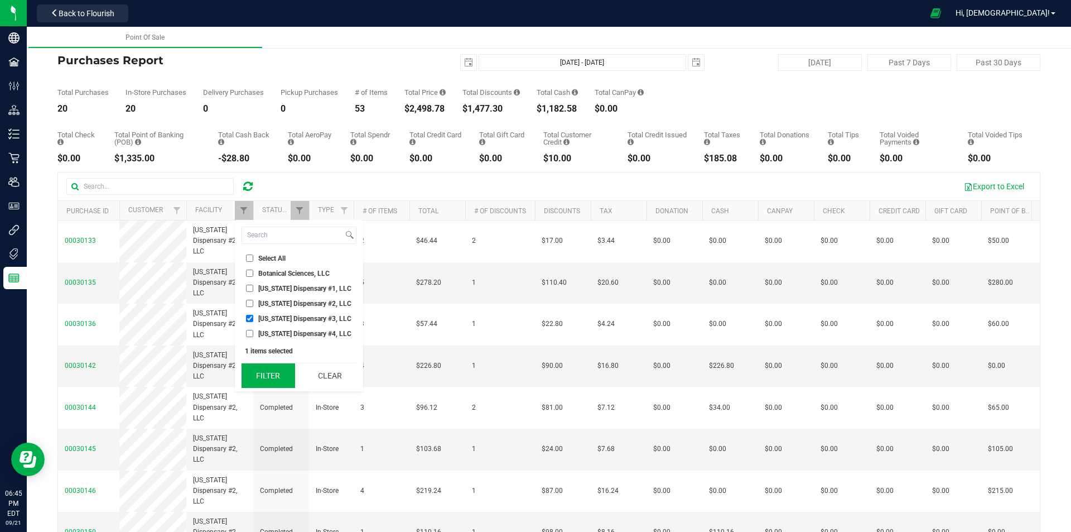 This screenshot has width=1071, height=532. Describe the element at coordinates (566, 142) in the screenshot. I see `i: Sum of the successful, non-voided payments using account credit for all purchases in the date range.` at that location.